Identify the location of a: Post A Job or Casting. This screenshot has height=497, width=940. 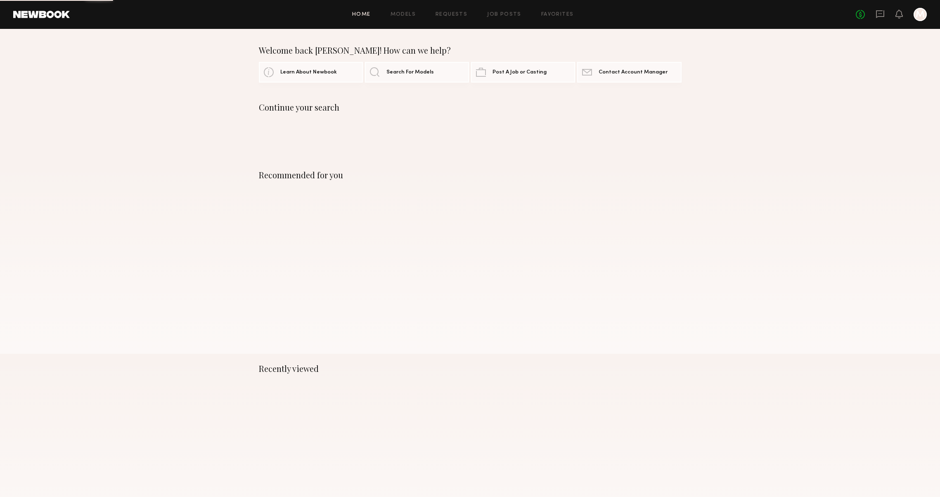
(523, 72).